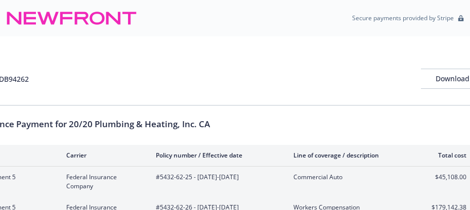 This screenshot has height=210, width=470. Describe the element at coordinates (103, 155) in the screenshot. I see `div: Carrier` at that location.